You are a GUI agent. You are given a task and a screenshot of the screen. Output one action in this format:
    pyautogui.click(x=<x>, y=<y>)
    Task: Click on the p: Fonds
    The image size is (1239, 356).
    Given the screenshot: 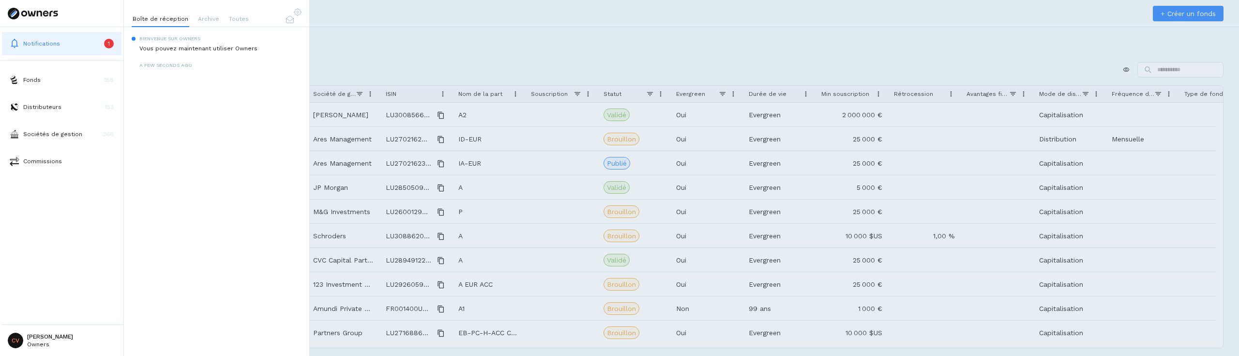 What is the action you would take?
    pyautogui.click(x=32, y=80)
    